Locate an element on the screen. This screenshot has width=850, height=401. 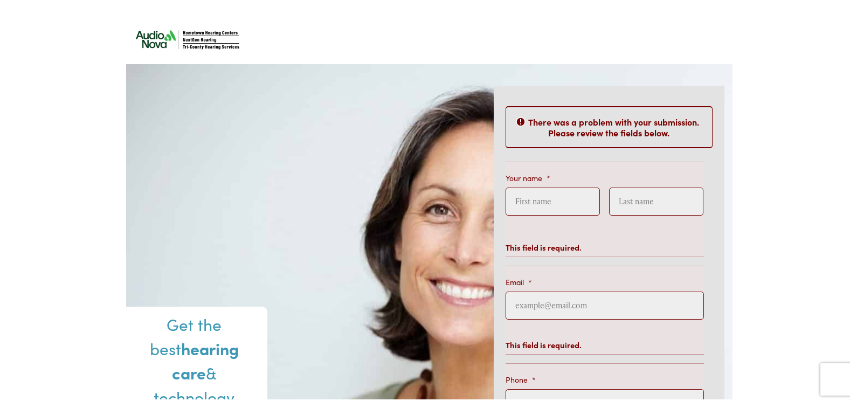
h2: There was a problem with your submission. Please review the fields below. is located at coordinates (609, 125).